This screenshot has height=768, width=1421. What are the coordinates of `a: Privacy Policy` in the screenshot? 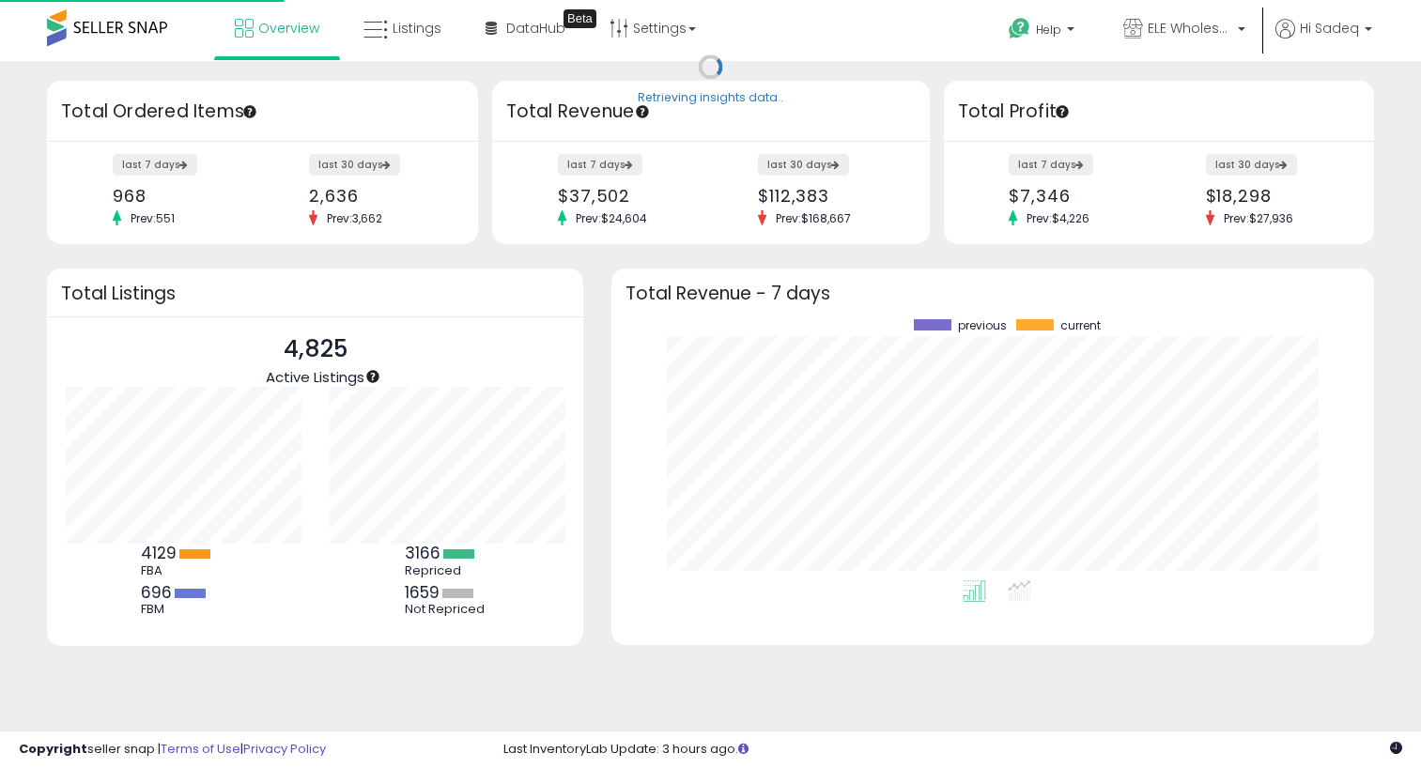 It's located at (284, 748).